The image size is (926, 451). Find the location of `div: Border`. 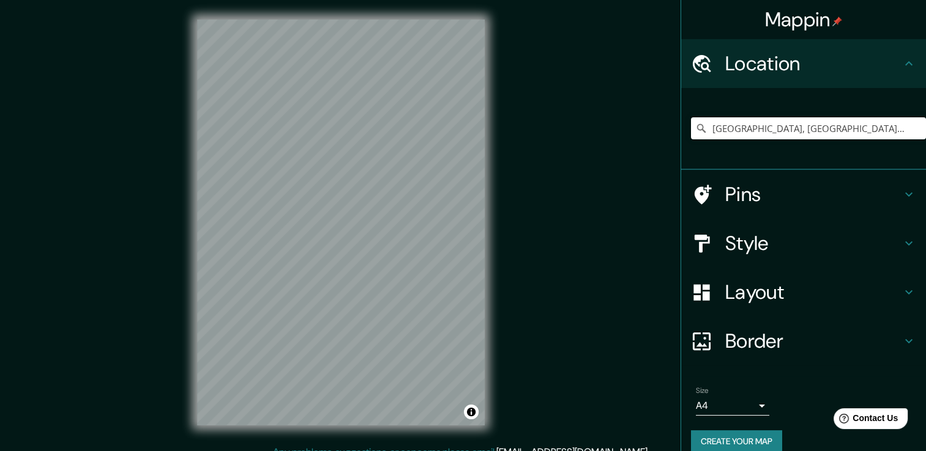

div: Border is located at coordinates (803, 341).